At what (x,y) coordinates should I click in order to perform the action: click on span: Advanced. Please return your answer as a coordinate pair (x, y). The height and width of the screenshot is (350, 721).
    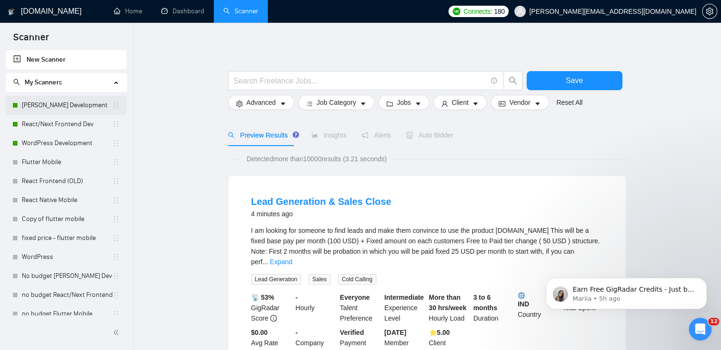
    Looking at the image, I should click on (261, 102).